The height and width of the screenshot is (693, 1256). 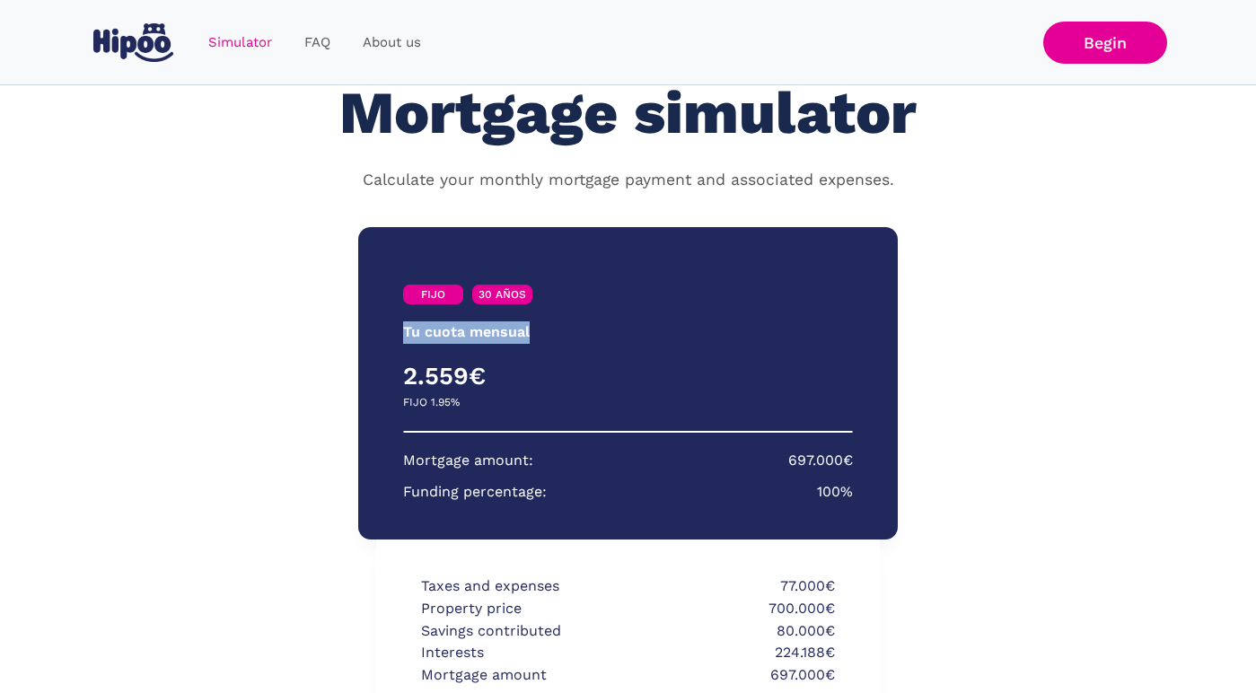 I want to click on font: About us, so click(x=391, y=42).